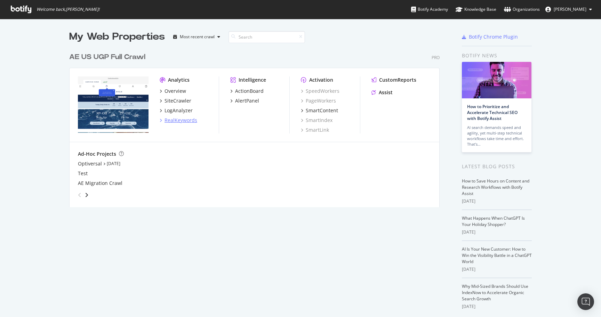  I want to click on span: Melanie Vadney, so click(570, 9).